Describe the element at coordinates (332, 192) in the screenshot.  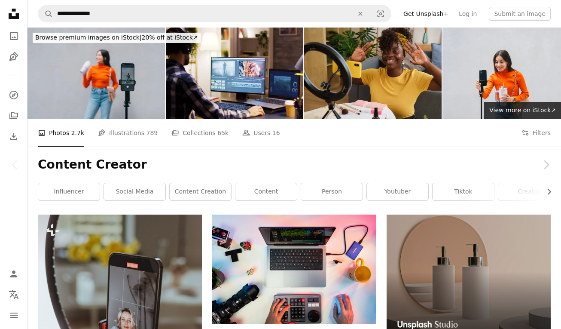
I see `a: person` at that location.